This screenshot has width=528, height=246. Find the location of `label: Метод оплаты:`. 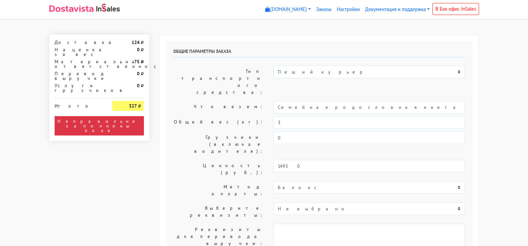

label: Метод оплаты: is located at coordinates (219, 191).